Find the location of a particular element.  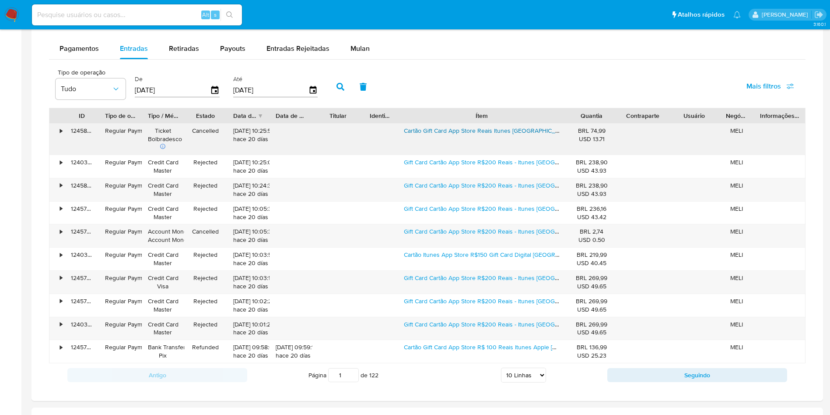

p: magno.ferreira@mercadopago.com.br is located at coordinates (787, 14).